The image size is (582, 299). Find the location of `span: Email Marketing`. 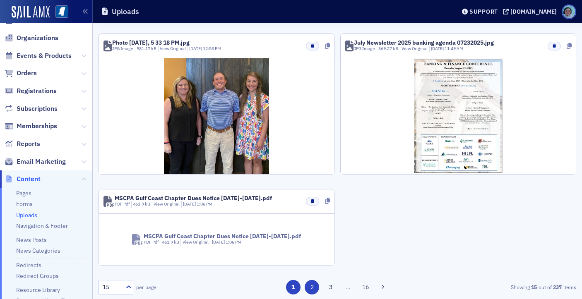

span: Email Marketing is located at coordinates (41, 162).